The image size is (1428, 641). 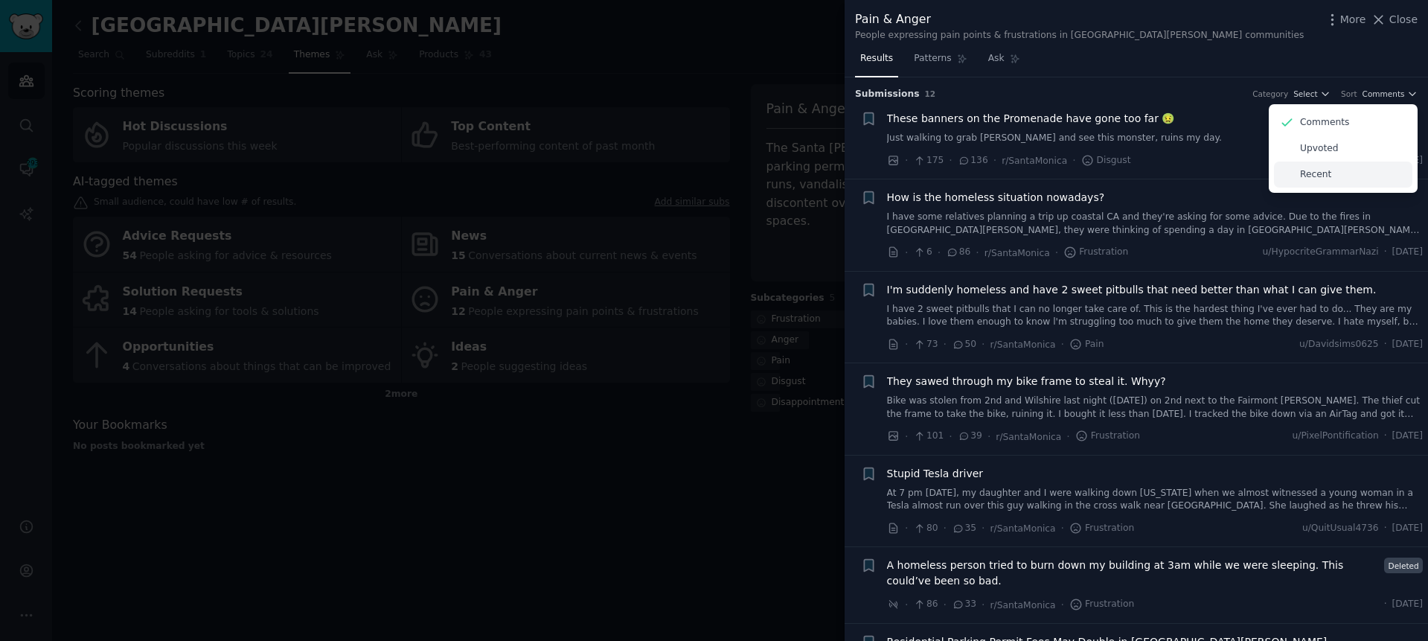 I want to click on span: Deleted, so click(x=1404, y=565).